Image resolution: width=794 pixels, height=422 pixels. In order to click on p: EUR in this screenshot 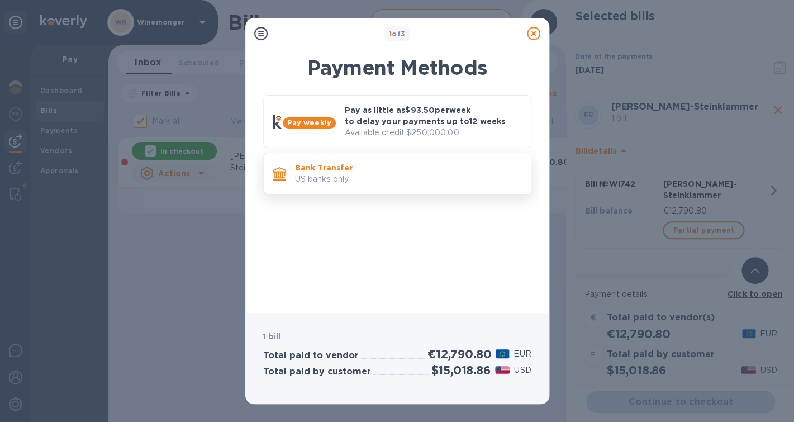, I will do `click(522, 354)`.